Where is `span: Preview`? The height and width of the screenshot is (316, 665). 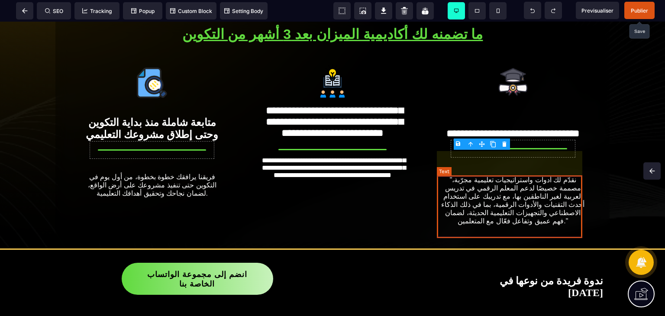 span: Preview is located at coordinates (597, 10).